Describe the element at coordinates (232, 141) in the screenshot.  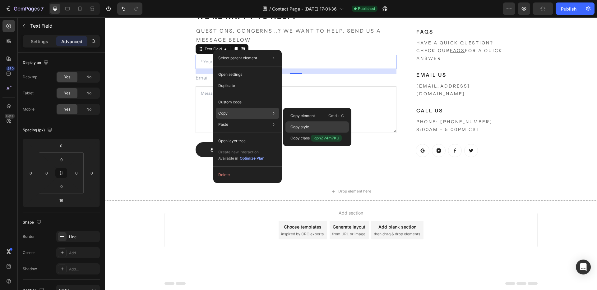
I see `p: Open layer tree` at that location.